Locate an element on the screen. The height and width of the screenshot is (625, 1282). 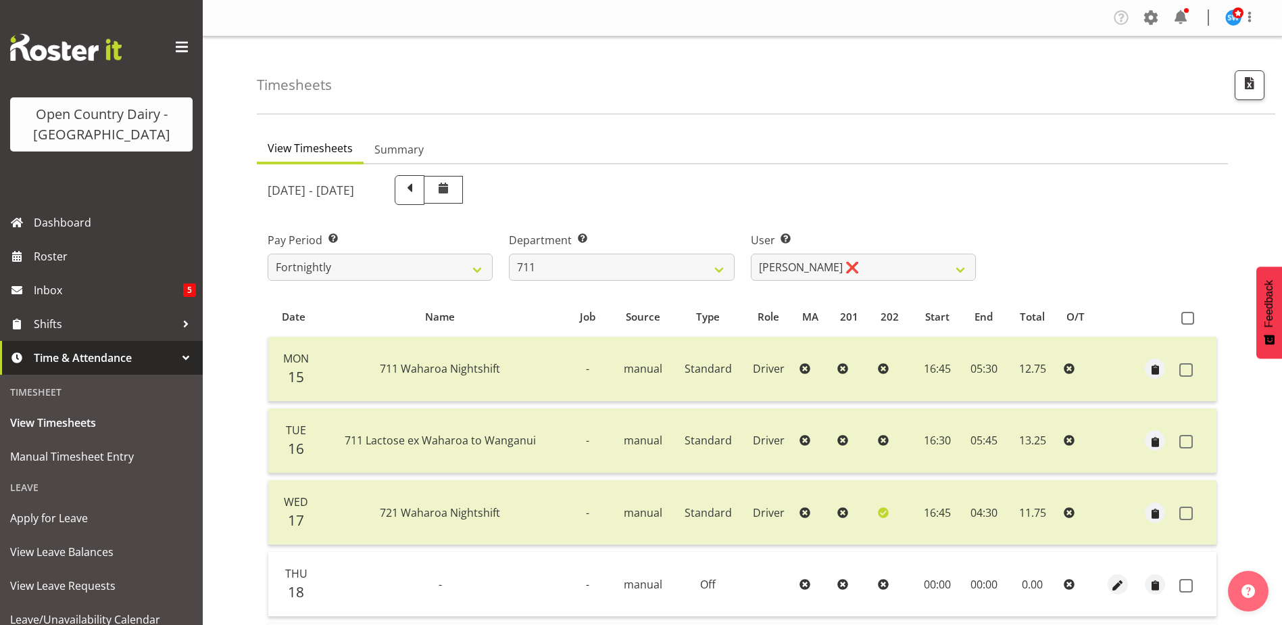
td: 04:30 is located at coordinates (984, 512).